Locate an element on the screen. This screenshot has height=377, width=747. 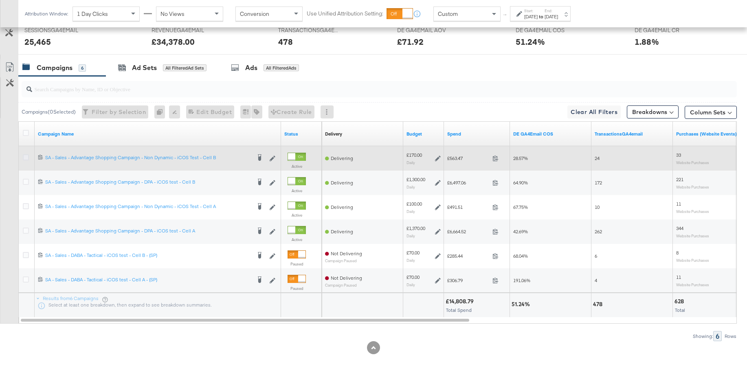
div: SA - Sales - DABA - Tactical - iCOS test - Cell B - (SP) is located at coordinates (148, 255).